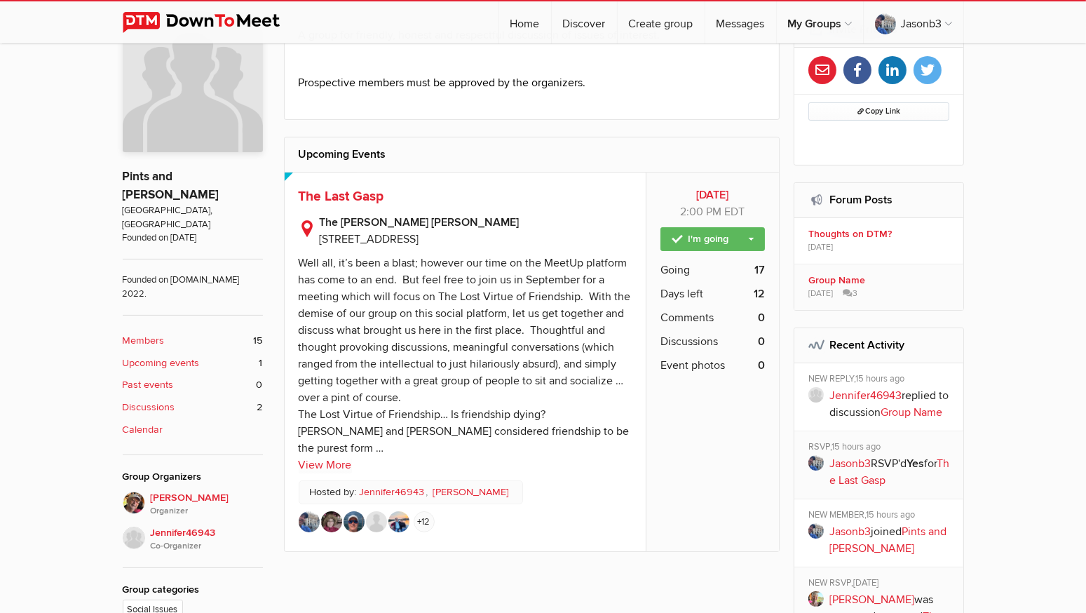 The height and width of the screenshot is (613, 1086). What do you see at coordinates (878, 345) in the screenshot?
I see `h2: Recent Activity` at bounding box center [878, 345].